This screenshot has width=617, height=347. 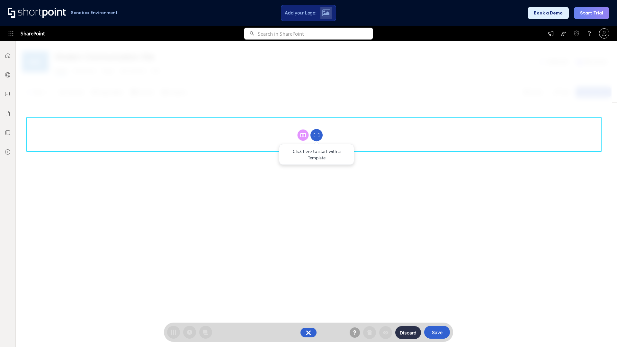 I want to click on span: Add your Logo:, so click(x=300, y=13).